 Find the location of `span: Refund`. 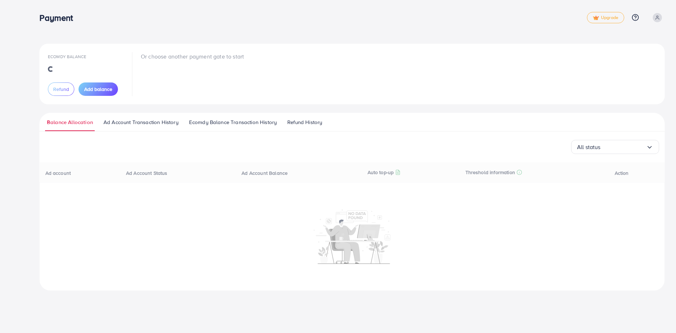

span: Refund is located at coordinates (61, 89).